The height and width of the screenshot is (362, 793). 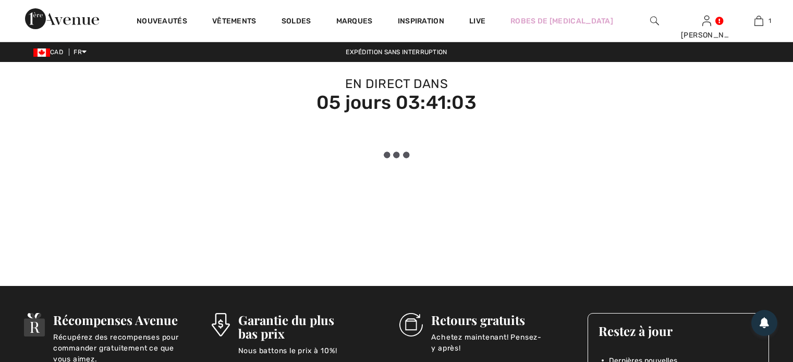 I want to click on a: 1ère Avenue, so click(x=62, y=19).